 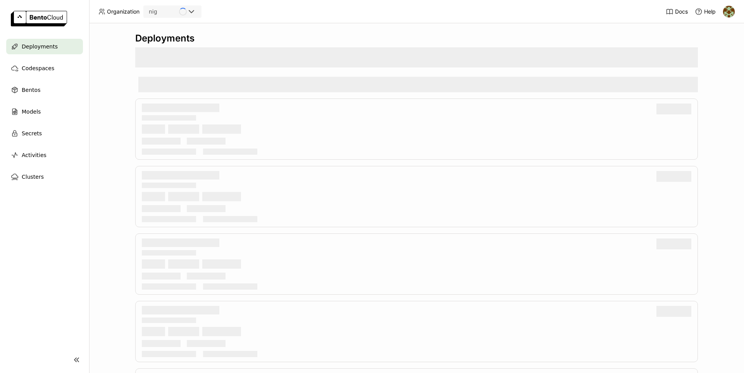 What do you see at coordinates (681, 12) in the screenshot?
I see `span: Docs` at bounding box center [681, 12].